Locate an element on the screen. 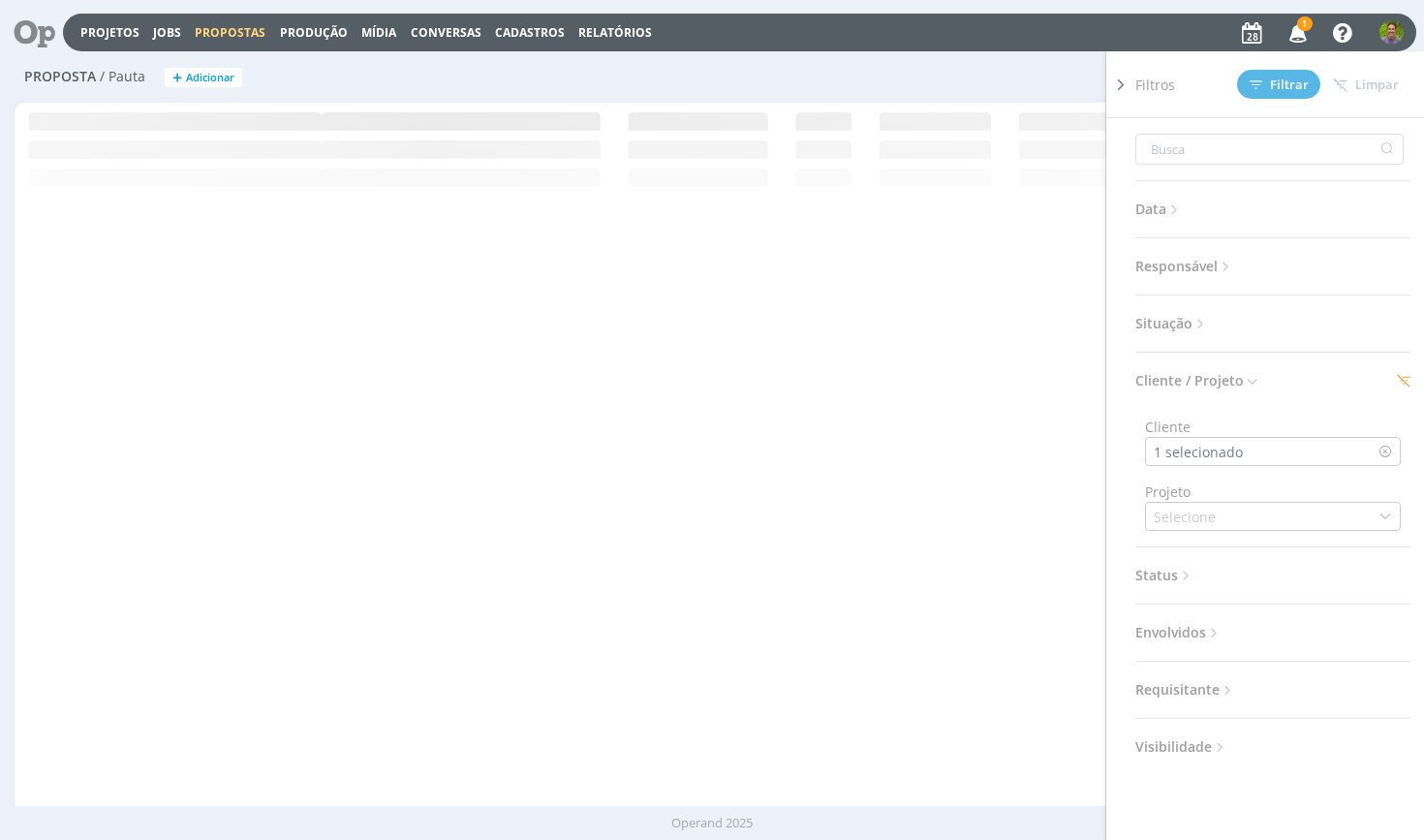 Image resolution: width=1424 pixels, height=840 pixels. span: Responsável is located at coordinates (1186, 267).